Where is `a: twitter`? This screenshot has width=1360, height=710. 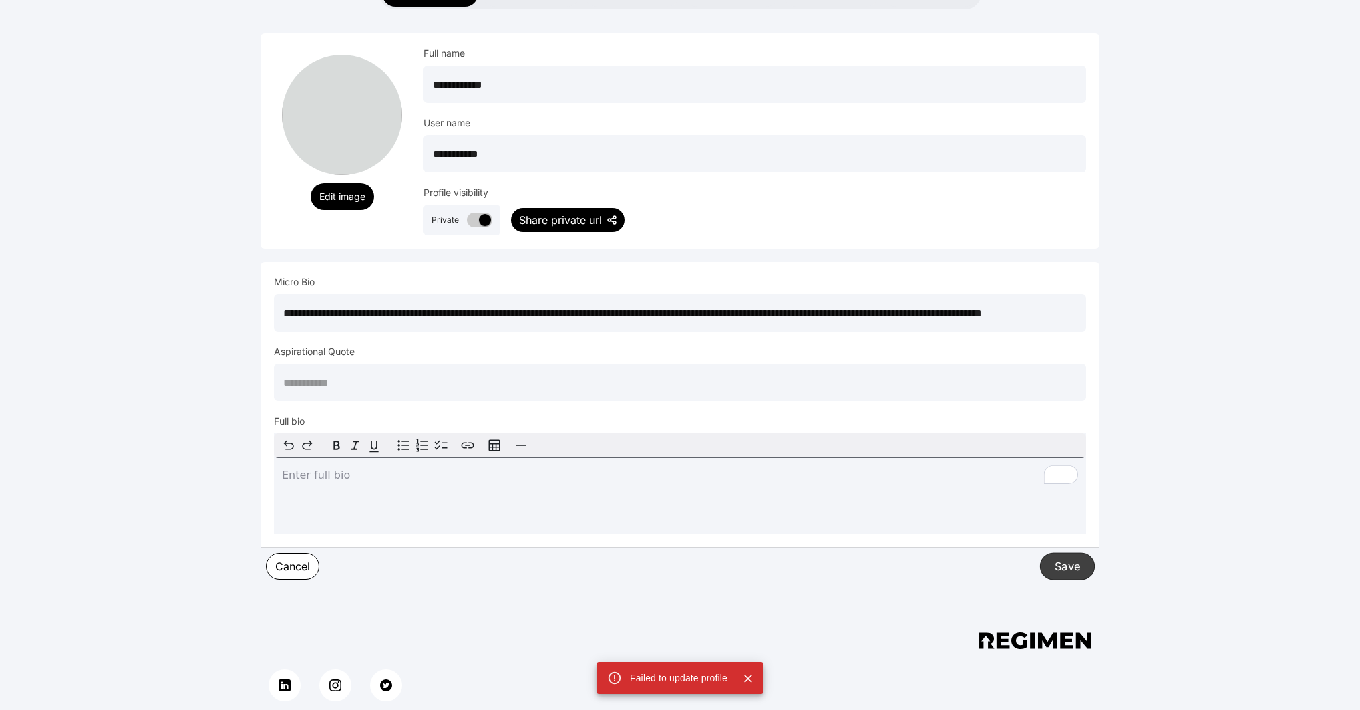
a: twitter is located at coordinates (386, 685).